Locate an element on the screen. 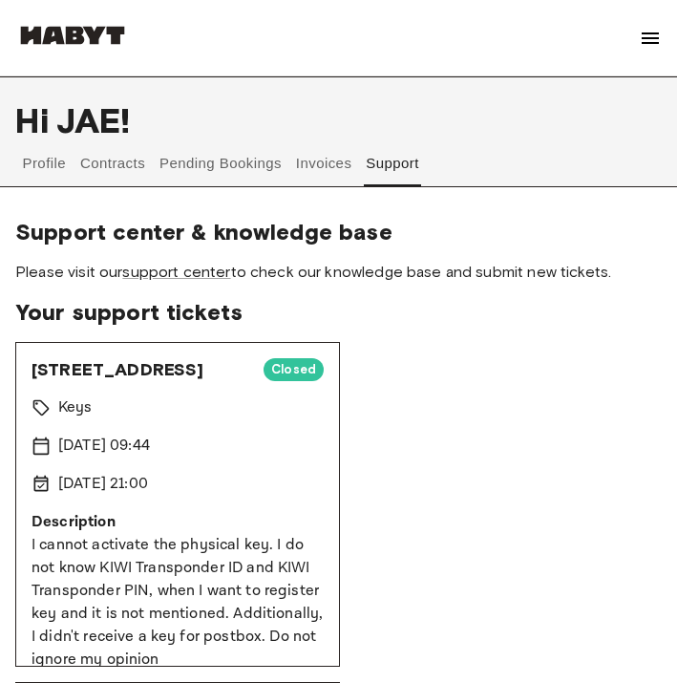 The width and height of the screenshot is (677, 683). span: Closed is located at coordinates (293, 370).